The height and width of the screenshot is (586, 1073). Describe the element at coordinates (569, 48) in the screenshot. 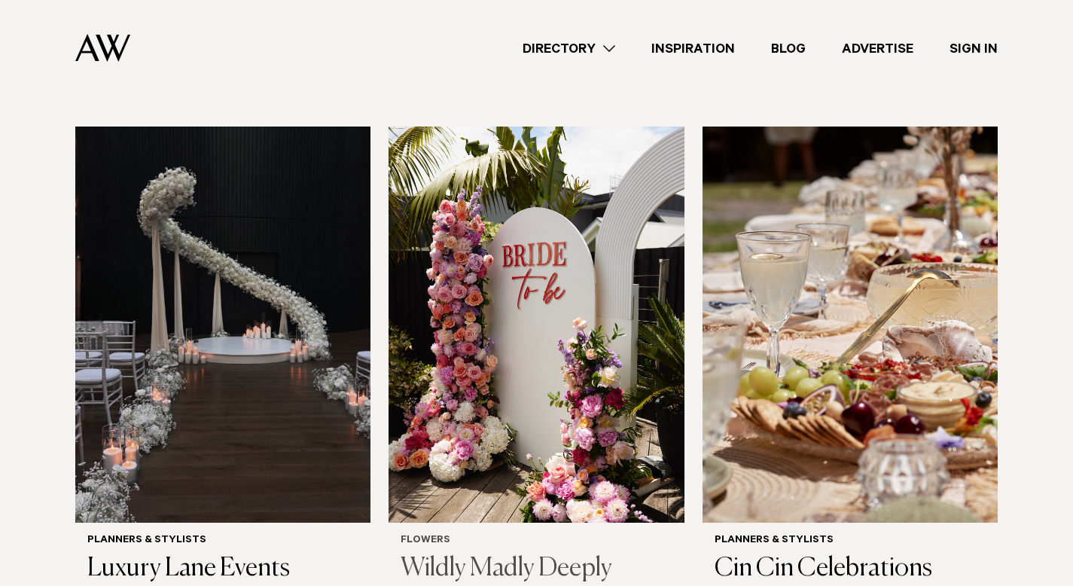

I see `a: Directory` at that location.